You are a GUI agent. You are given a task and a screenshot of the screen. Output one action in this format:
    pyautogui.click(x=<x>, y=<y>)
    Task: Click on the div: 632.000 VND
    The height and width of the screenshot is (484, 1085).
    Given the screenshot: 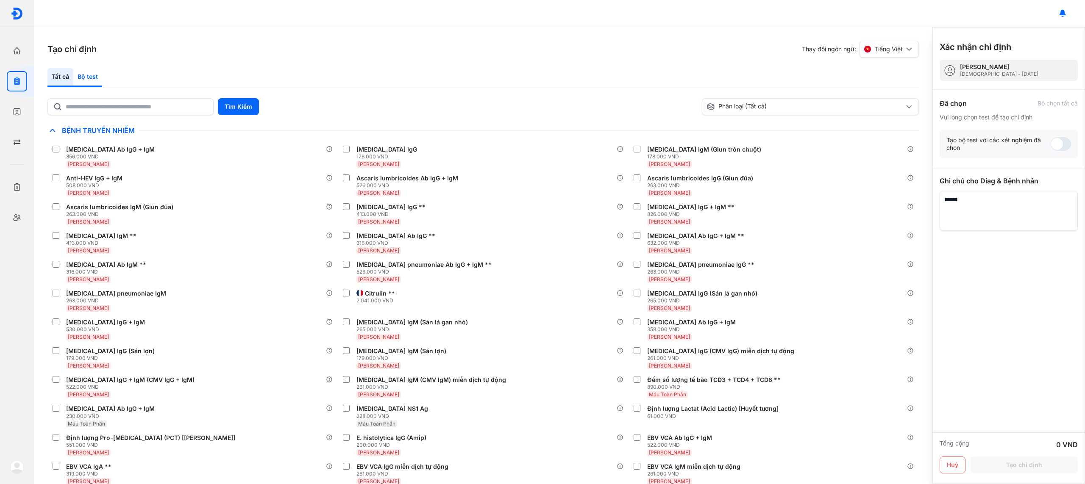 What is the action you would take?
    pyautogui.click(x=697, y=243)
    